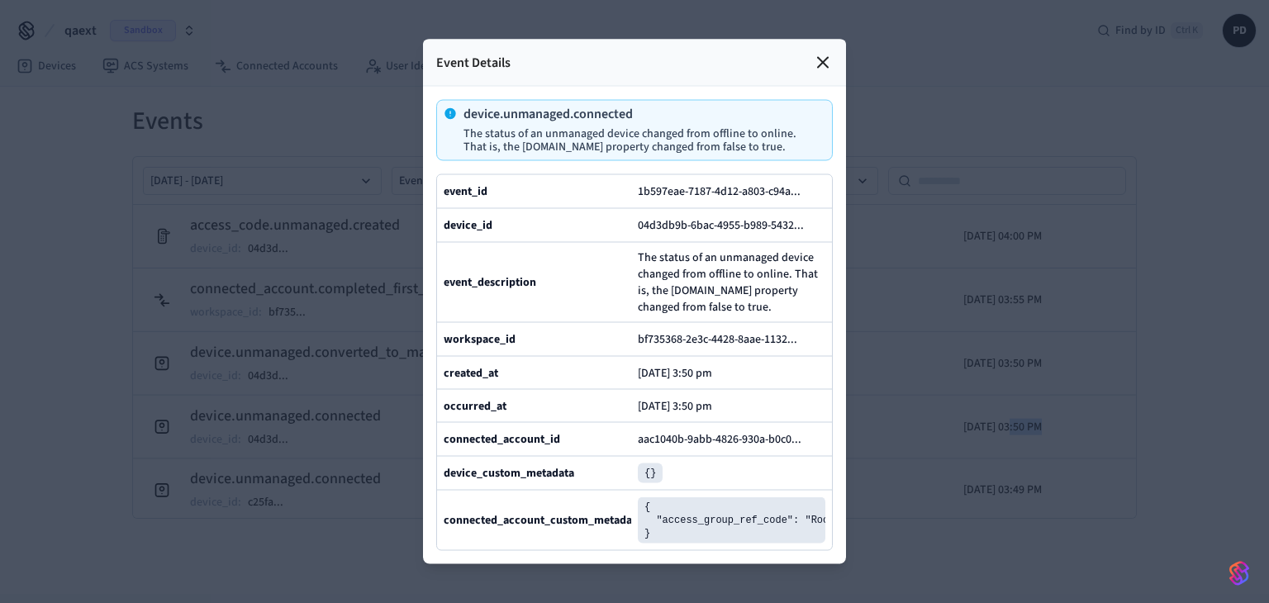 The height and width of the screenshot is (603, 1269). I want to click on b: event_id, so click(465, 192).